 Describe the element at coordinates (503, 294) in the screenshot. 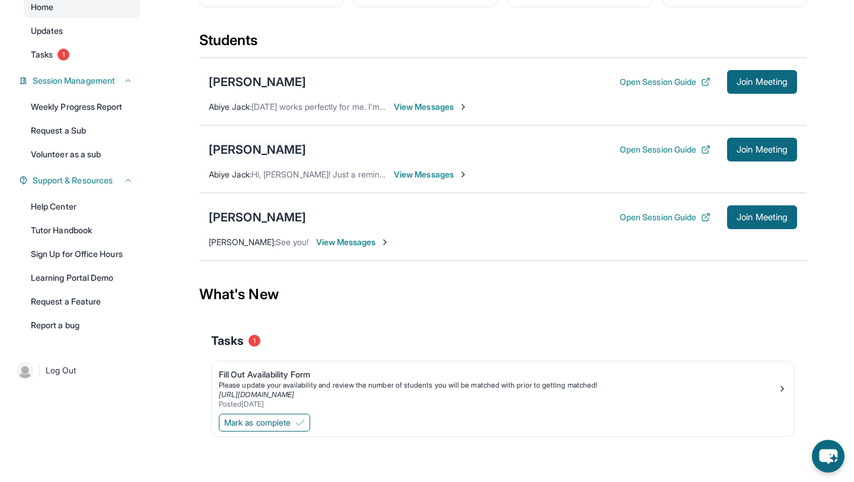

I see `div: What's New` at that location.